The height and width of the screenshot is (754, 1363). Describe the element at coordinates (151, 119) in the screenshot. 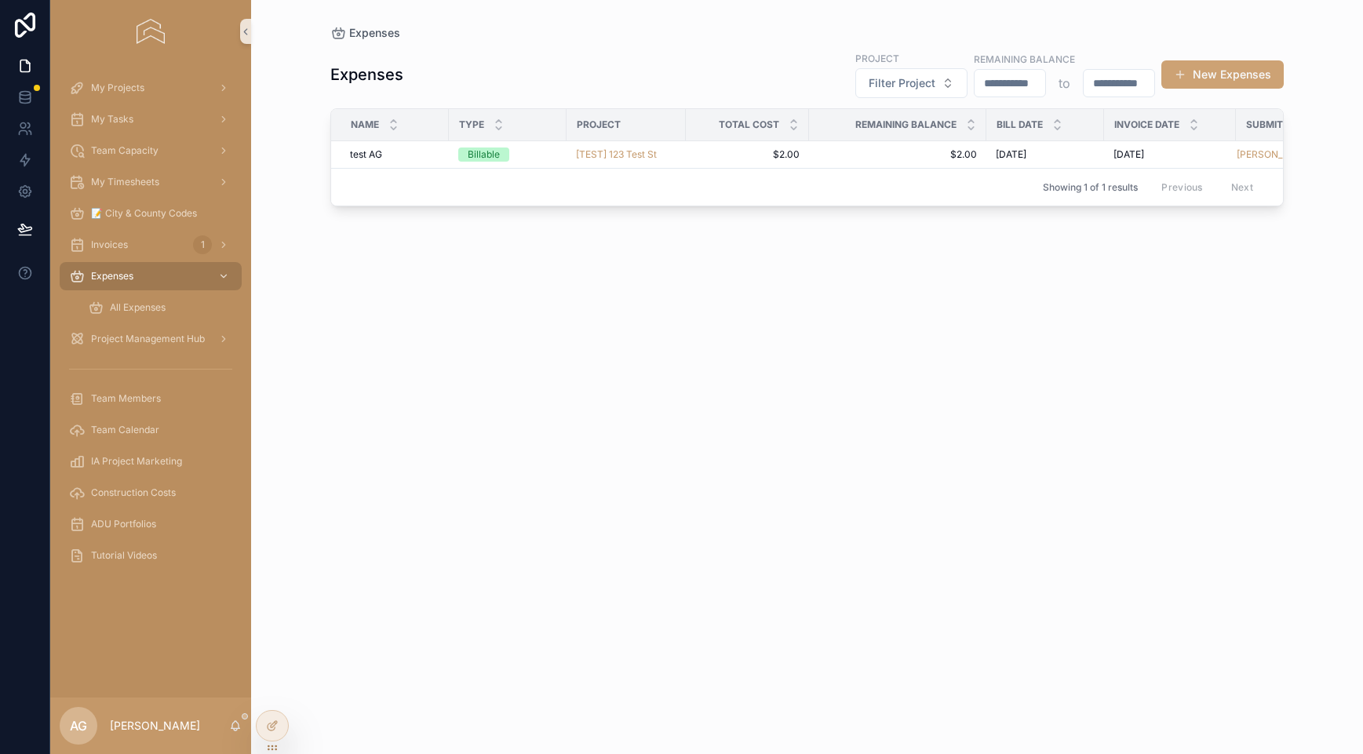

I see `a: My Tasks` at that location.